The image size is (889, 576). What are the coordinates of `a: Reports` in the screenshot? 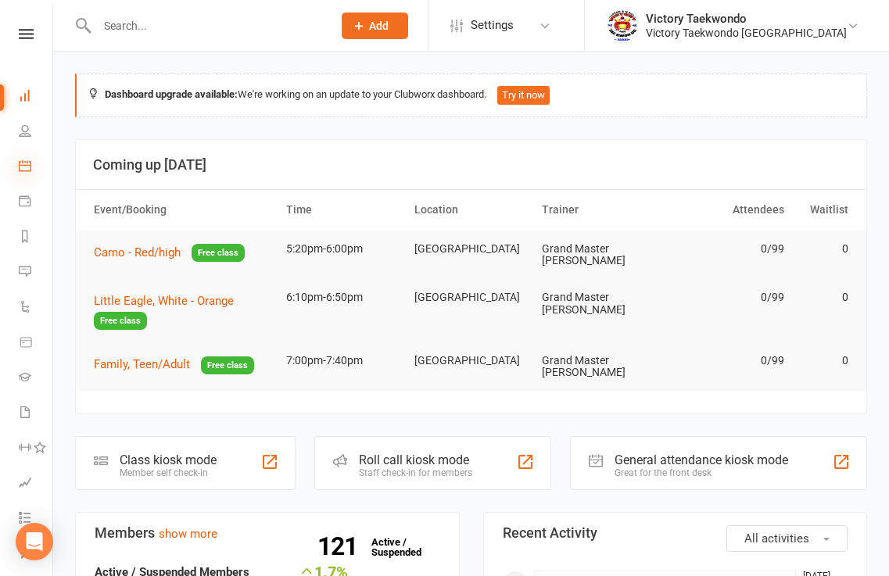 It's located at (36, 238).